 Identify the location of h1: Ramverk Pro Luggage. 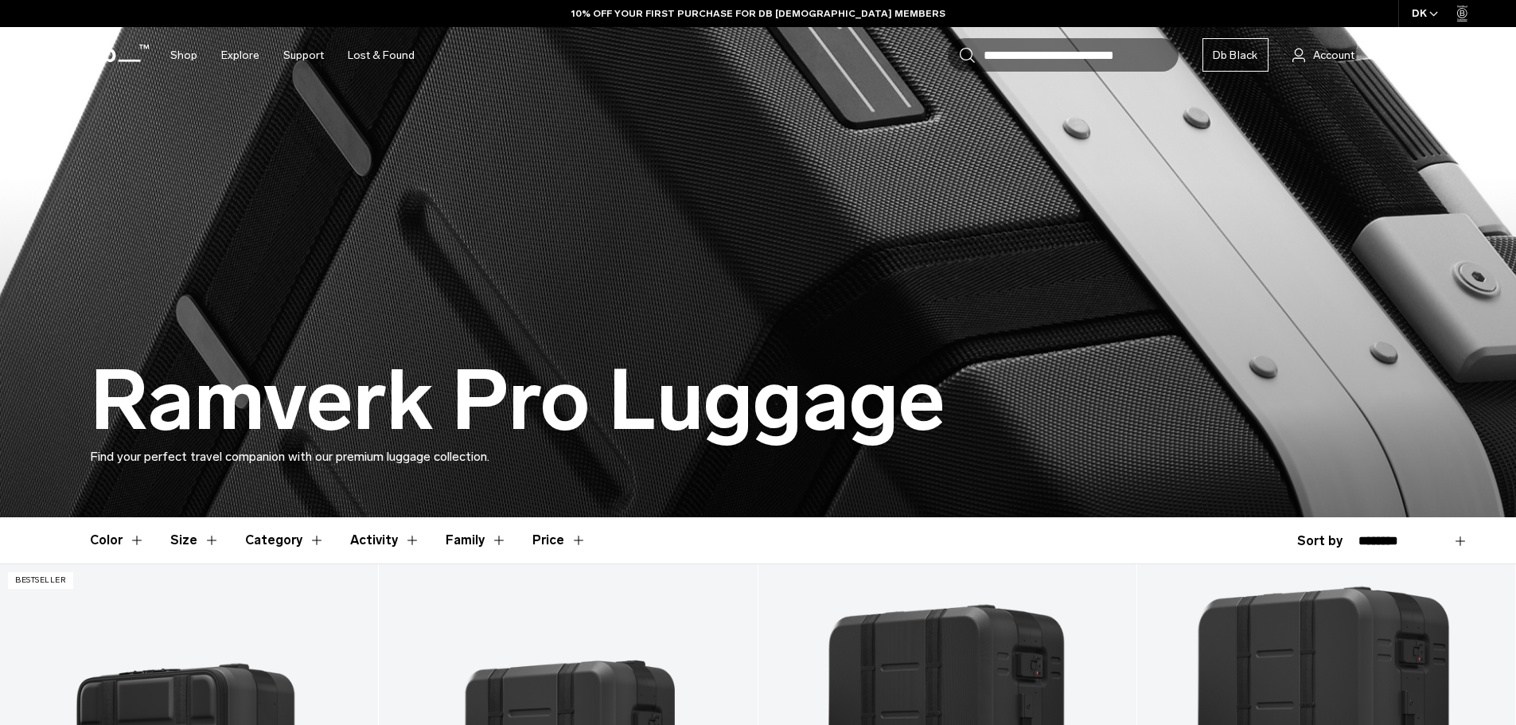
(517, 401).